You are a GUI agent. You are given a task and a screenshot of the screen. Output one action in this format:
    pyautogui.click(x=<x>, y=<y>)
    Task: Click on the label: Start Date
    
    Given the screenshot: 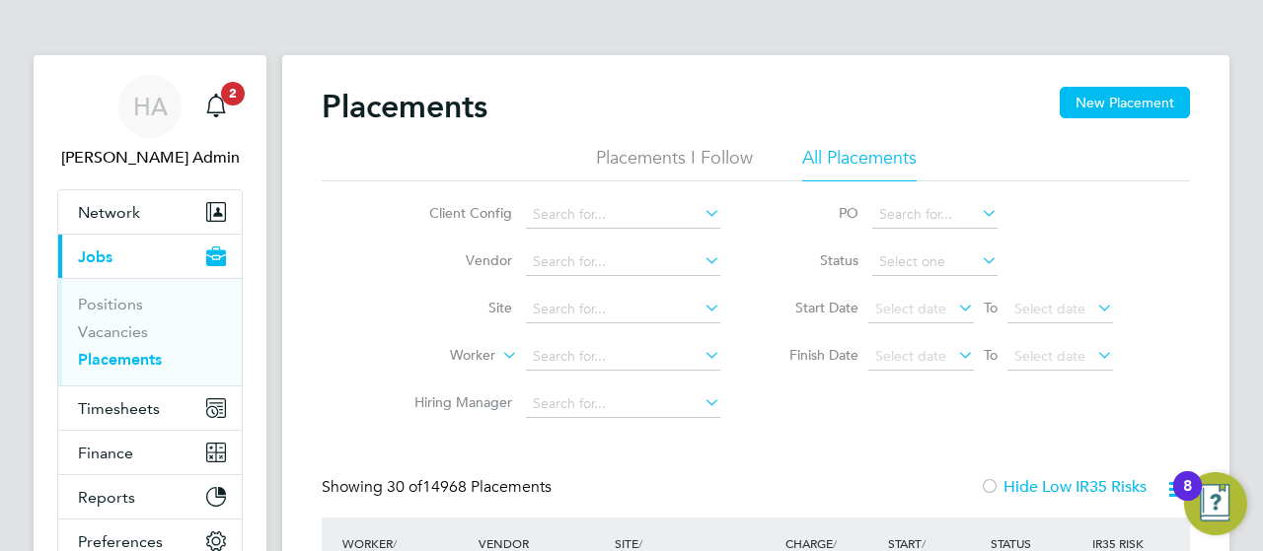 What is the action you would take?
    pyautogui.click(x=814, y=308)
    